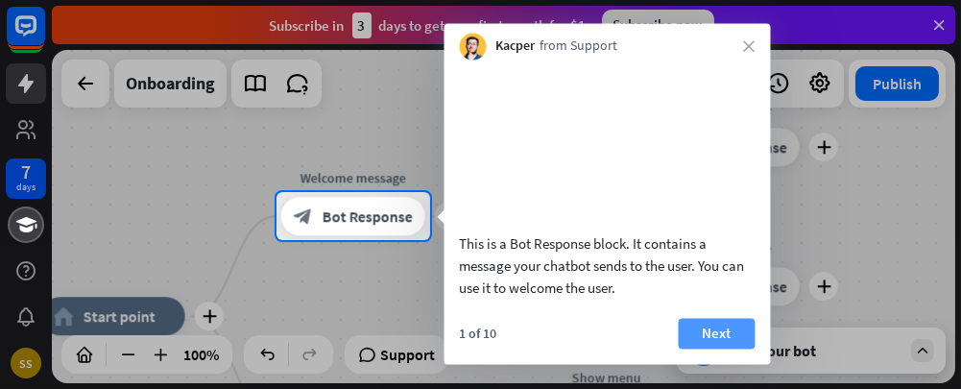 The height and width of the screenshot is (389, 961). What do you see at coordinates (44, 36) in the screenshot?
I see `button: Open LiveChat chat widget` at bounding box center [44, 36].